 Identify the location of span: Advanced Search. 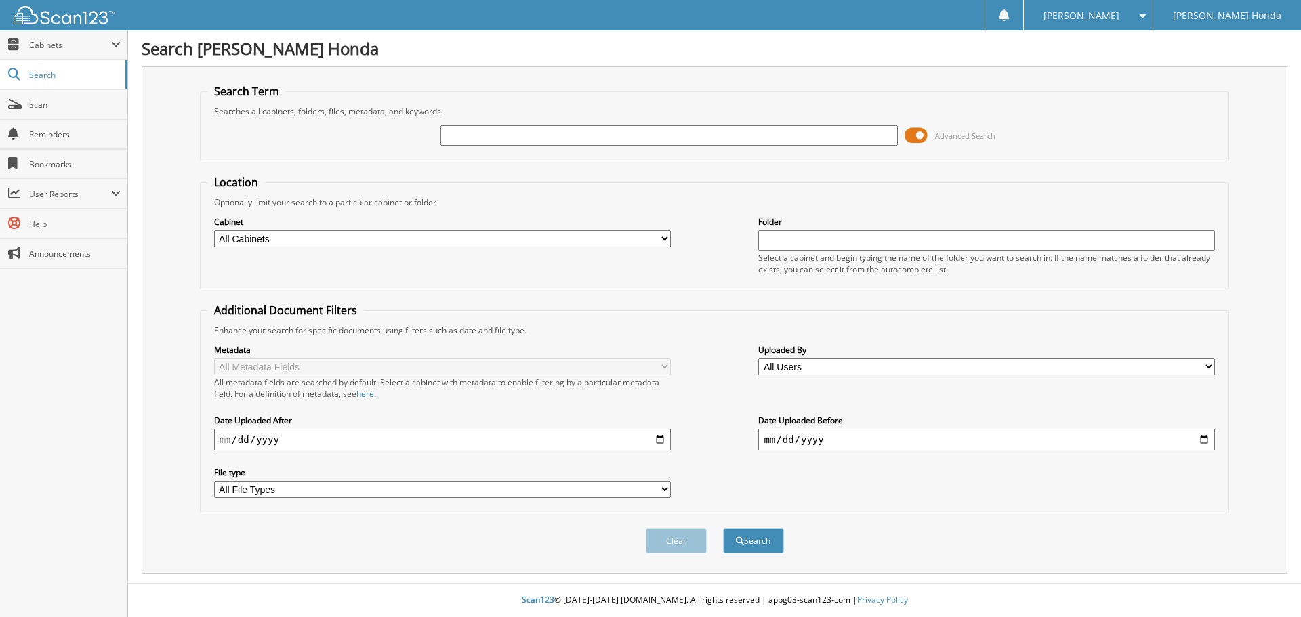
(965, 136).